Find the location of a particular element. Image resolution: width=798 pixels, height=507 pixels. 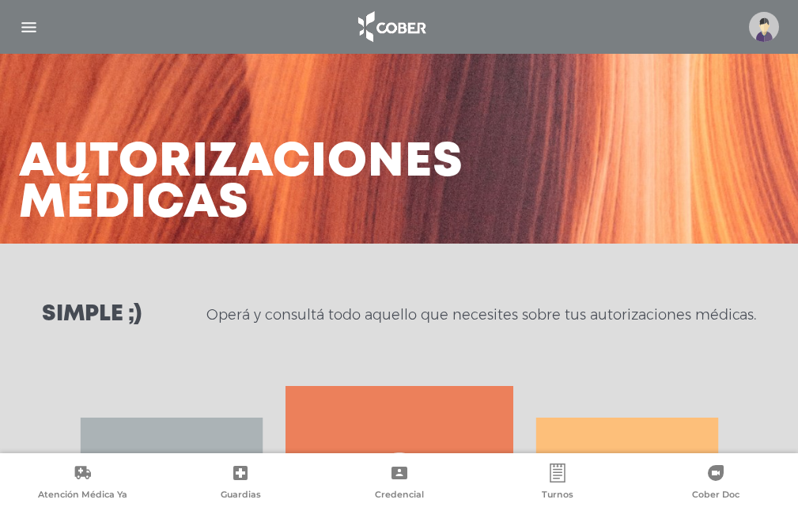

span: Credencial is located at coordinates (399, 496).